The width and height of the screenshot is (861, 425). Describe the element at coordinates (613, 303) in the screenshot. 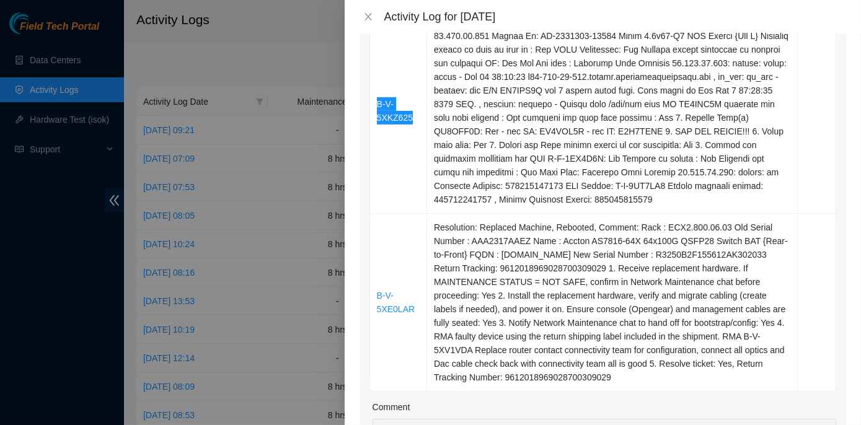

I see `td: Resolution: Replaced Machine, Rebooted, Comment: Rack : ECX2.800.06.03 Old Serial Number : AAA231...` at that location.